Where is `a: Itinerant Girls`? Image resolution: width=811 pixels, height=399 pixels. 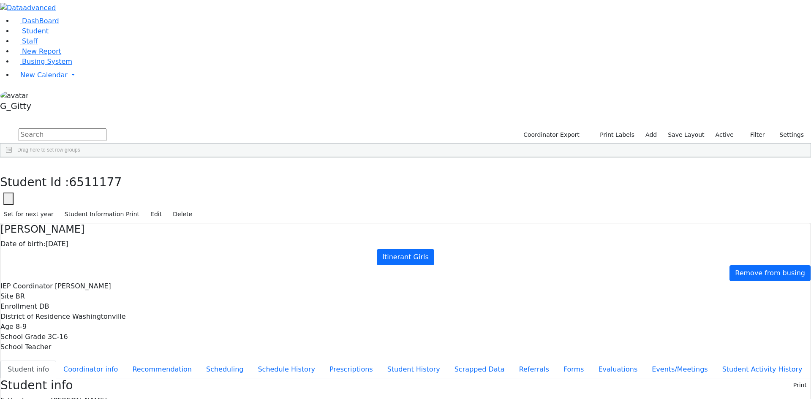 a: Itinerant Girls is located at coordinates (406, 257).